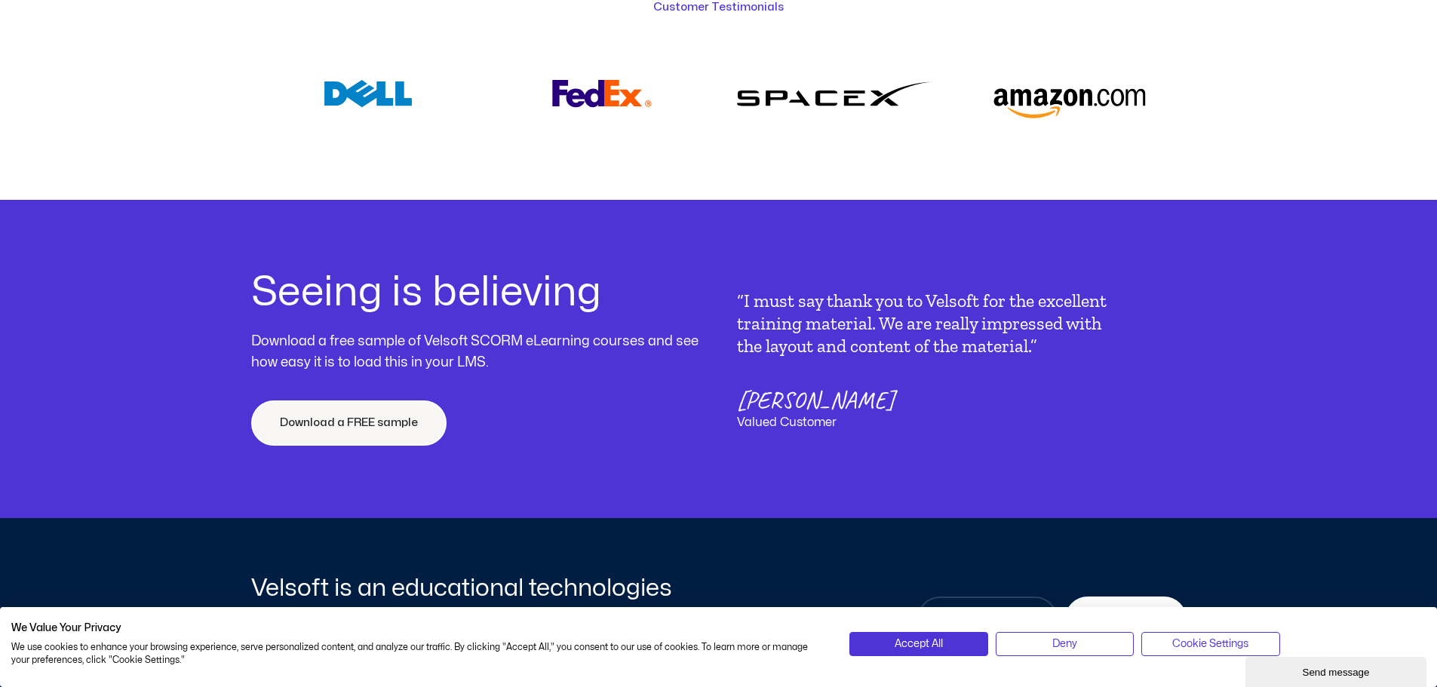 The height and width of the screenshot is (687, 1437). I want to click on span: Deny, so click(1065, 644).